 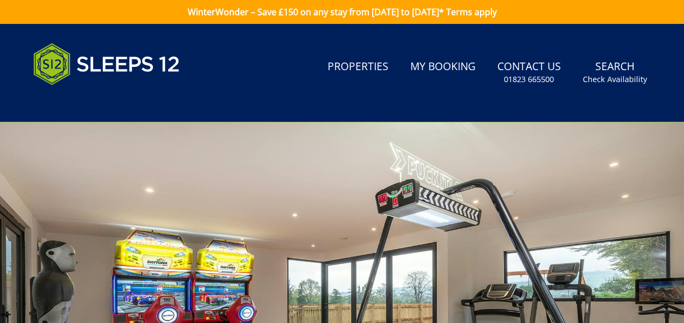 What do you see at coordinates (529, 72) in the screenshot?
I see `a: Contact Us01823 665500` at bounding box center [529, 72].